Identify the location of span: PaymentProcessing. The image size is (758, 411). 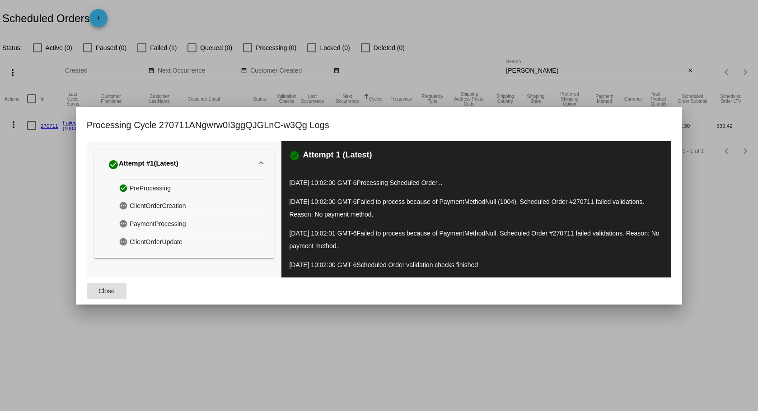
(158, 224).